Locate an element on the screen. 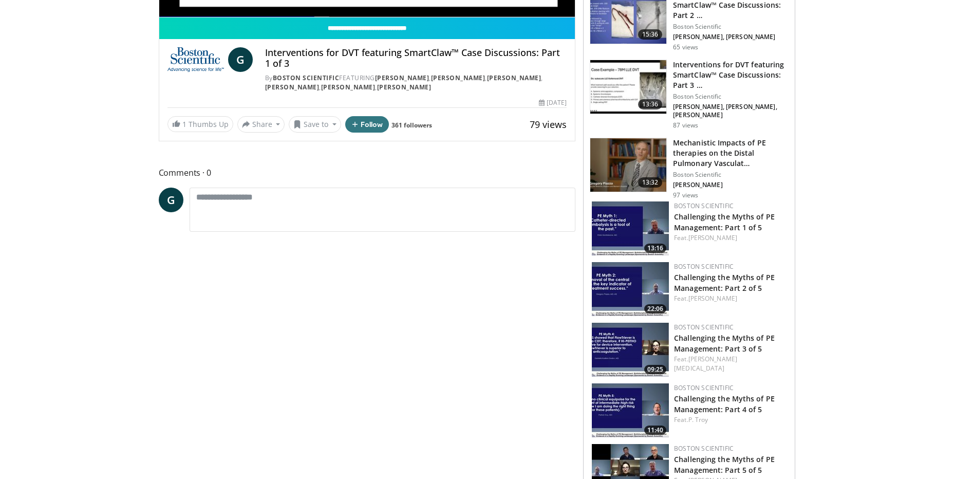  span: Comments 0 is located at coordinates (367, 173).